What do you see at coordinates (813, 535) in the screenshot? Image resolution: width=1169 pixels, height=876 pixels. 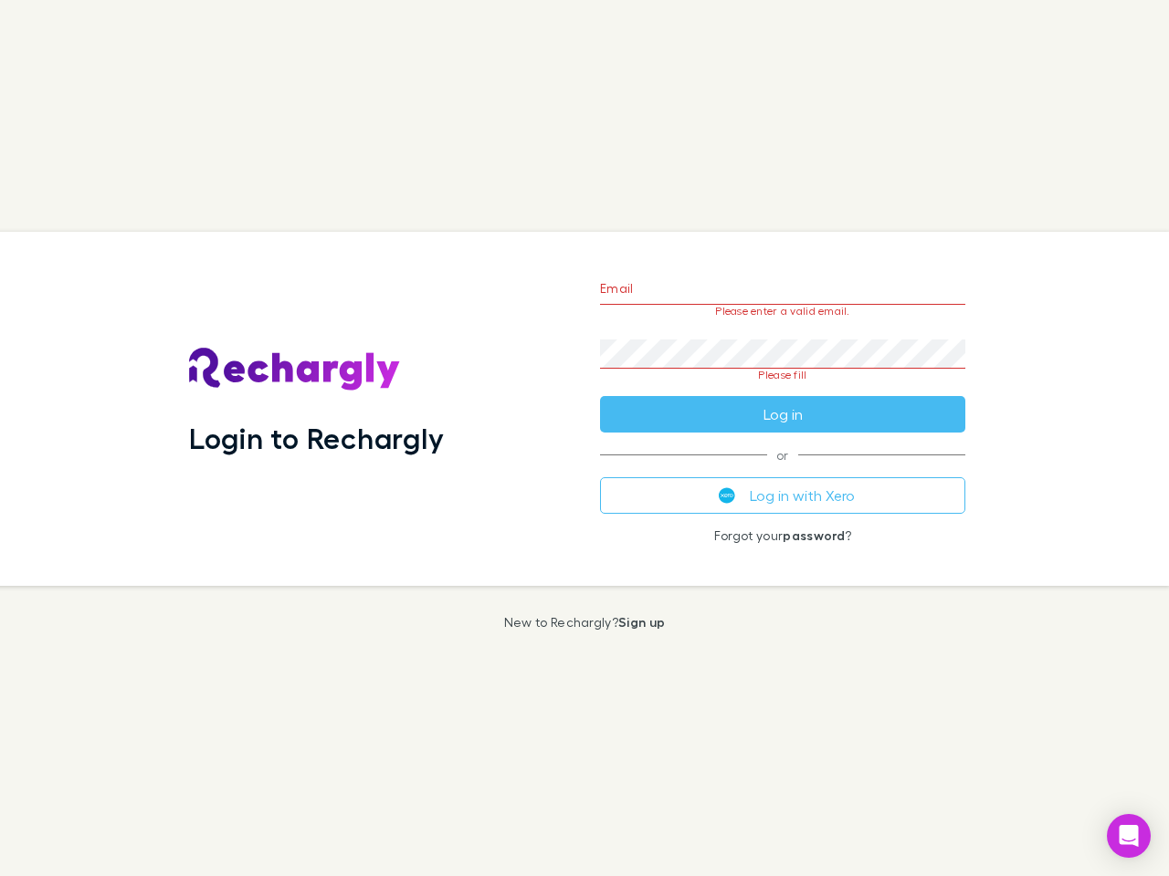 I see `a: password` at bounding box center [813, 535].